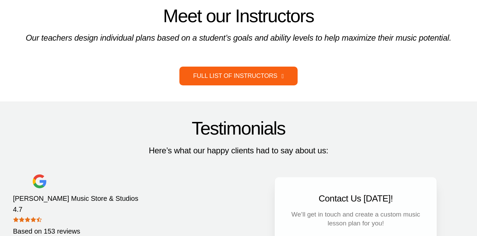 This screenshot has width=477, height=236. What do you see at coordinates (238, 151) in the screenshot?
I see `p: Here’s what our happy clients had to say about us:` at bounding box center [238, 151].